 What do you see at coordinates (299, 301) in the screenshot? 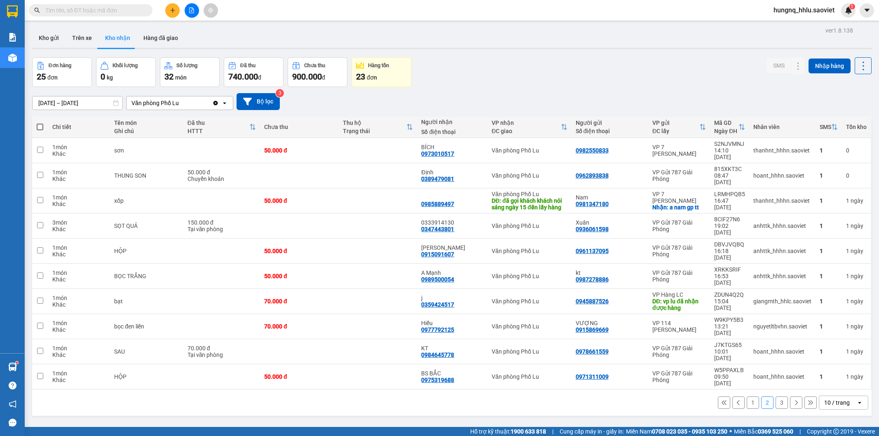
I see `div: 70.000 đ` at bounding box center [299, 301].